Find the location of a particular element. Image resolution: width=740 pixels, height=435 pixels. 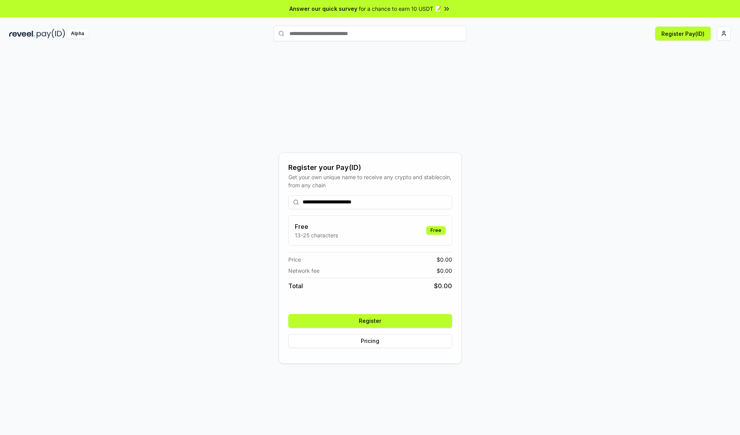

p: 13-25 characters is located at coordinates (316, 235).